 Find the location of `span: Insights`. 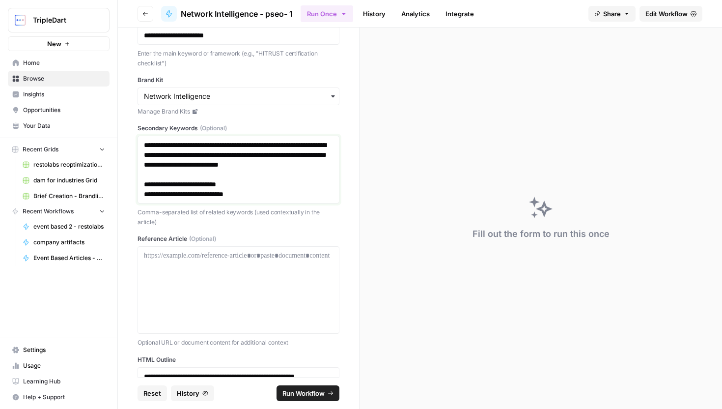

span: Insights is located at coordinates (64, 94).